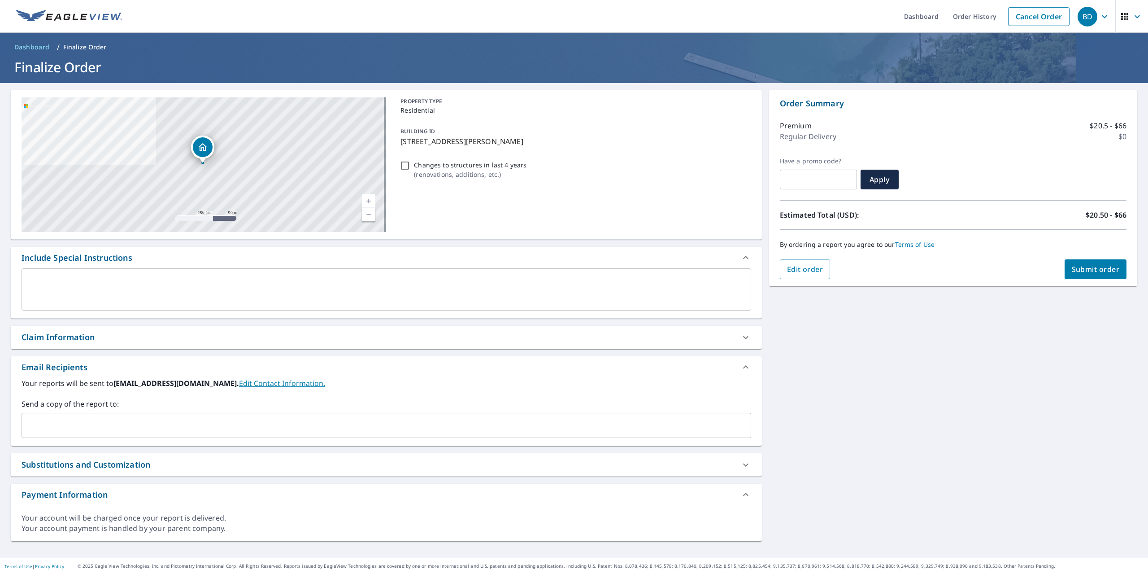 This screenshot has width=1148, height=574. I want to click on span: Apply, so click(879, 179).